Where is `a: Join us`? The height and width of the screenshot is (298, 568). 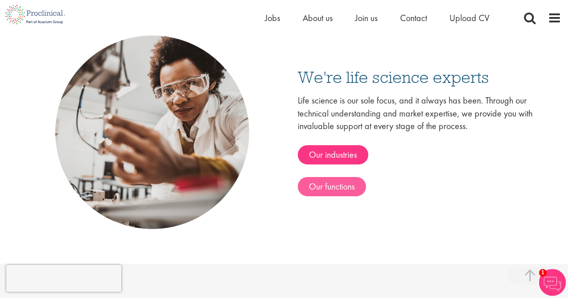 a: Join us is located at coordinates (366, 18).